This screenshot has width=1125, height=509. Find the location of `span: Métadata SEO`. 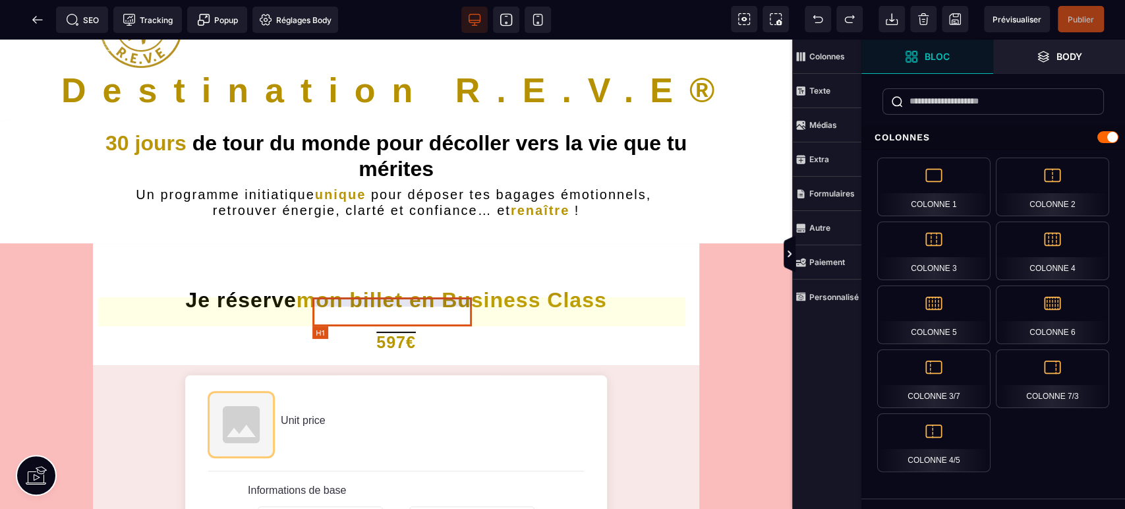

span: Métadata SEO is located at coordinates (82, 20).